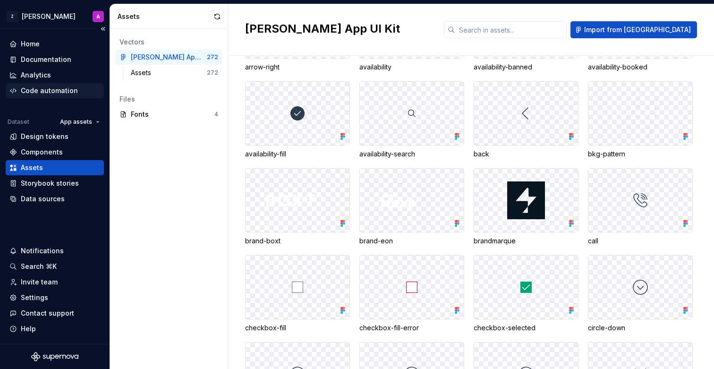 The width and height of the screenshot is (714, 369). Describe the element at coordinates (42, 199) in the screenshot. I see `div: Data sources` at that location.